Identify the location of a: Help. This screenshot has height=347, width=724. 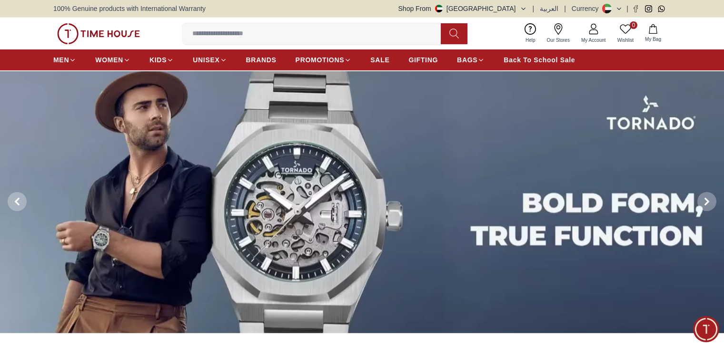
(530, 33).